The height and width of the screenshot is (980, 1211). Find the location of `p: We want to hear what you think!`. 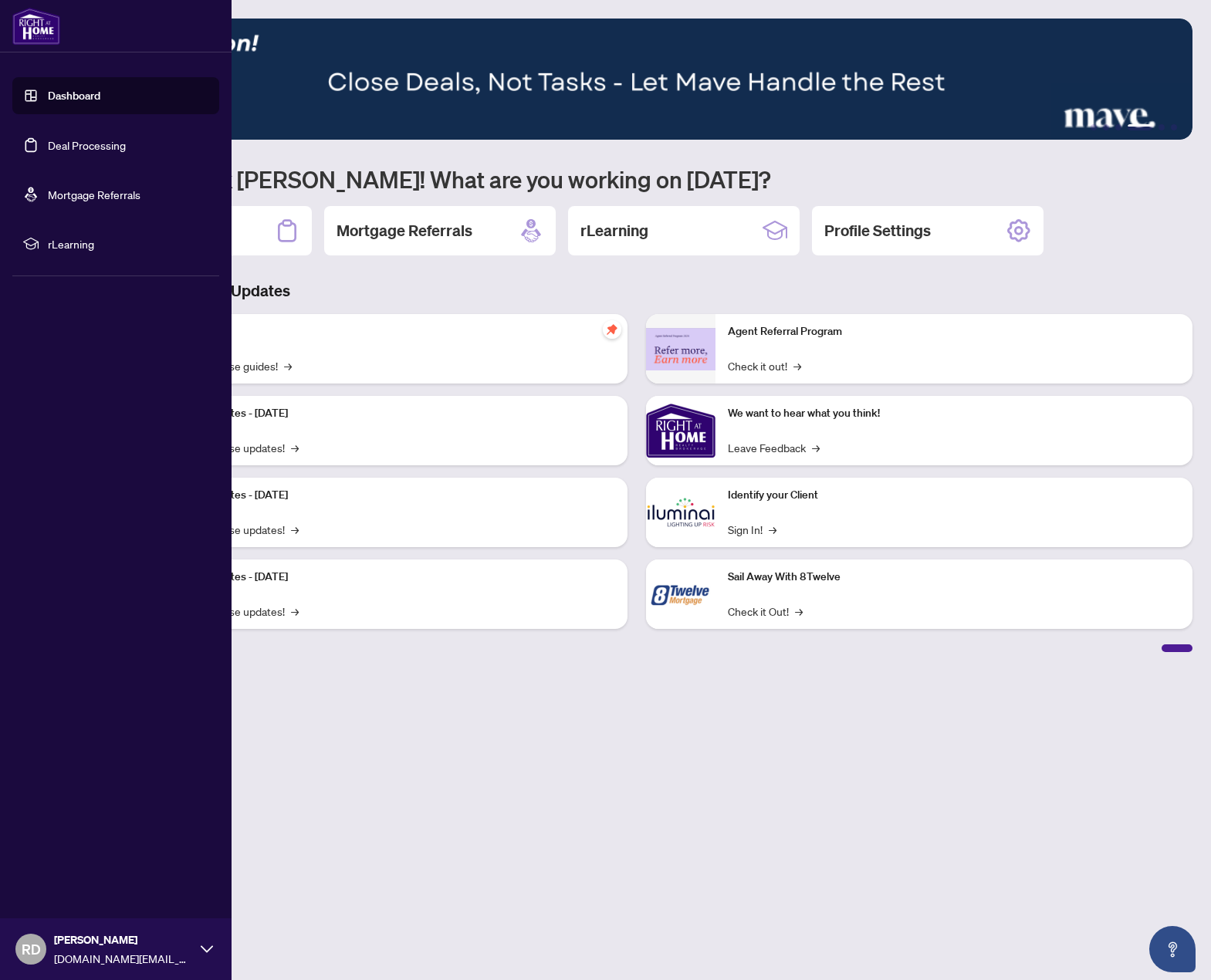

p: We want to hear what you think! is located at coordinates (954, 414).